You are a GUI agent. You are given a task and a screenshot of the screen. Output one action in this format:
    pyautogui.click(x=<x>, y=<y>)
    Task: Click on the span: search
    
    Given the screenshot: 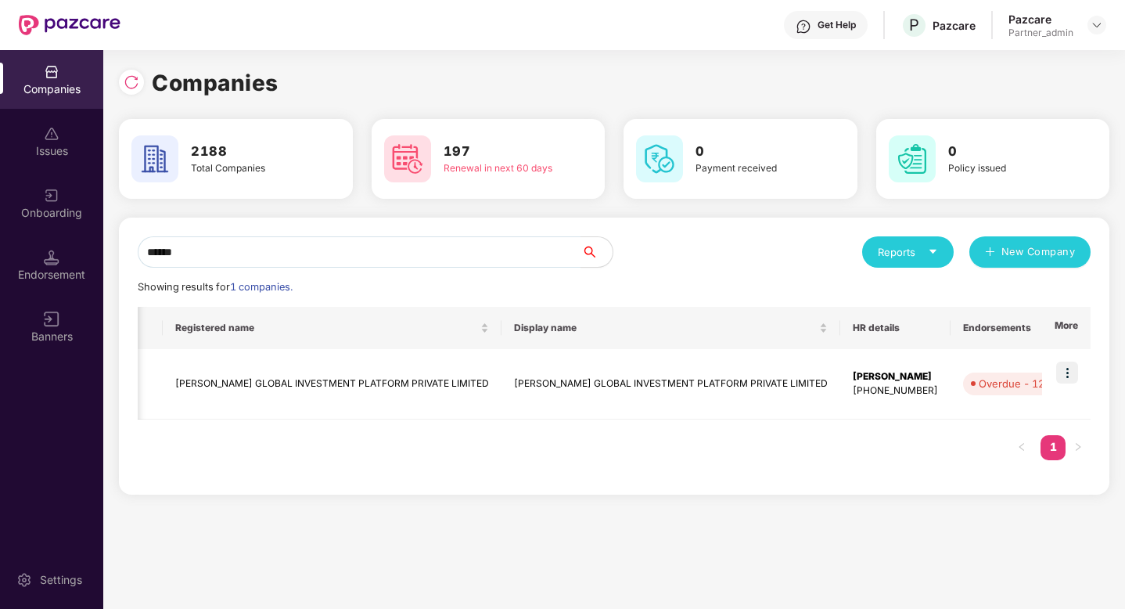 What is the action you would take?
    pyautogui.click(x=596, y=252)
    